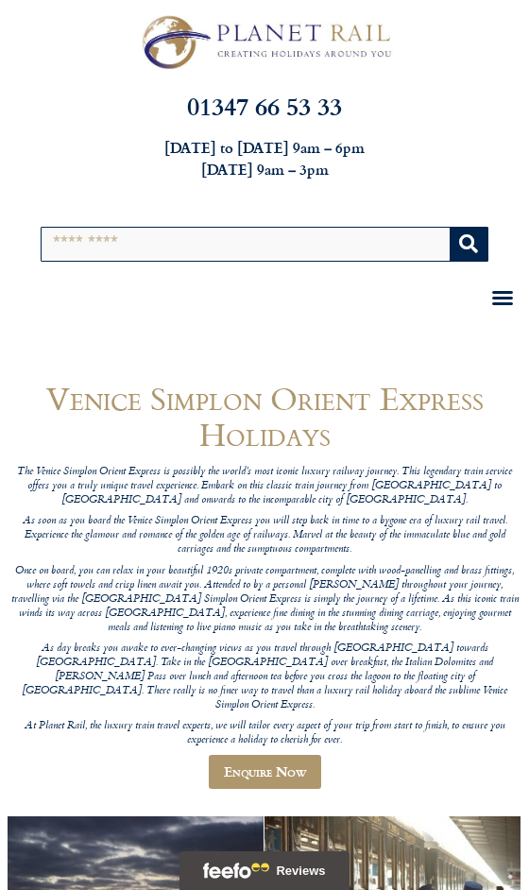 This screenshot has width=529, height=890. Describe the element at coordinates (265, 487) in the screenshot. I see `p: The Venice Simplon Orient Express is possibly the world’s most iconic luxury railway journey. Thi...` at that location.